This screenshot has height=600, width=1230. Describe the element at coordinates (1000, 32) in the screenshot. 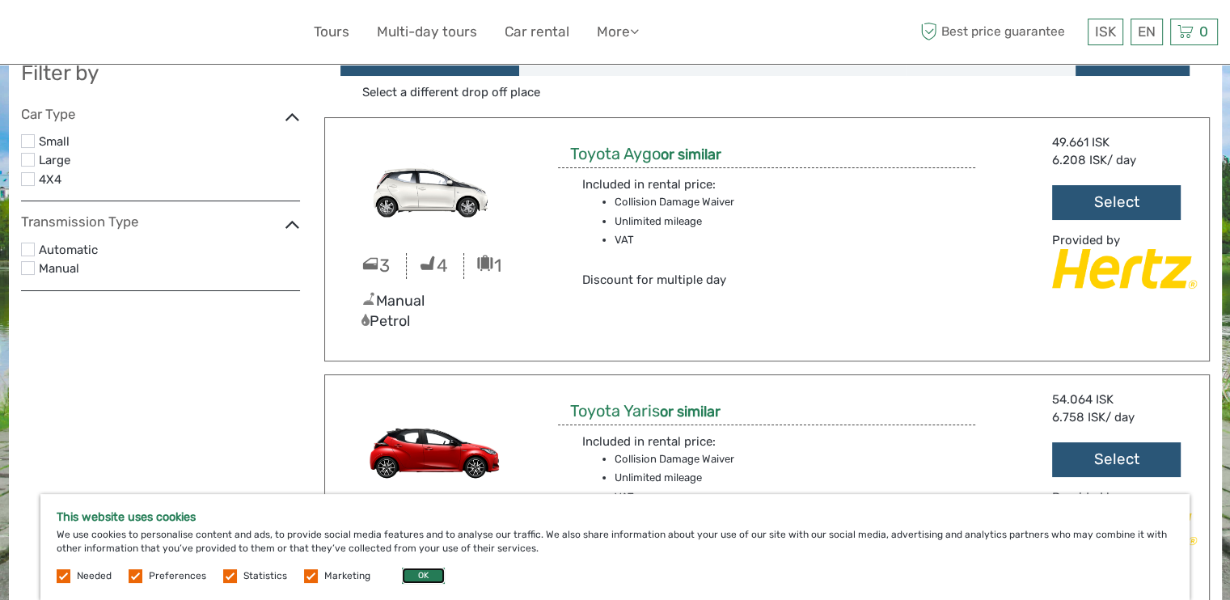

I see `span: Best price guarantee` at that location.